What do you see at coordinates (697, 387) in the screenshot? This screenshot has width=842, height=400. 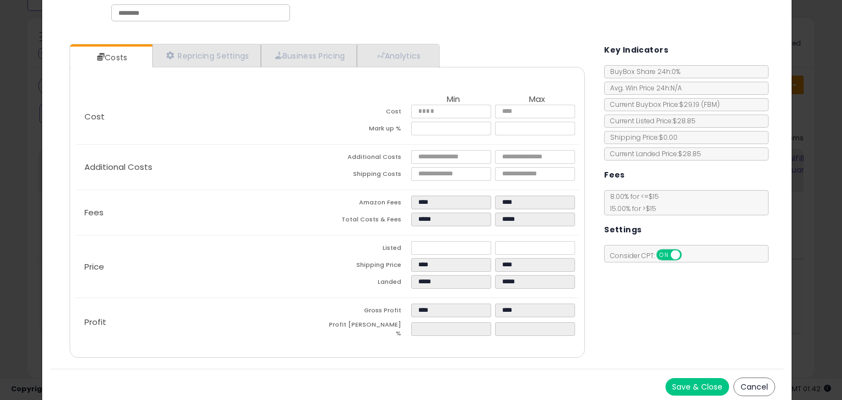 I see `button: Save & Close` at bounding box center [697, 387].